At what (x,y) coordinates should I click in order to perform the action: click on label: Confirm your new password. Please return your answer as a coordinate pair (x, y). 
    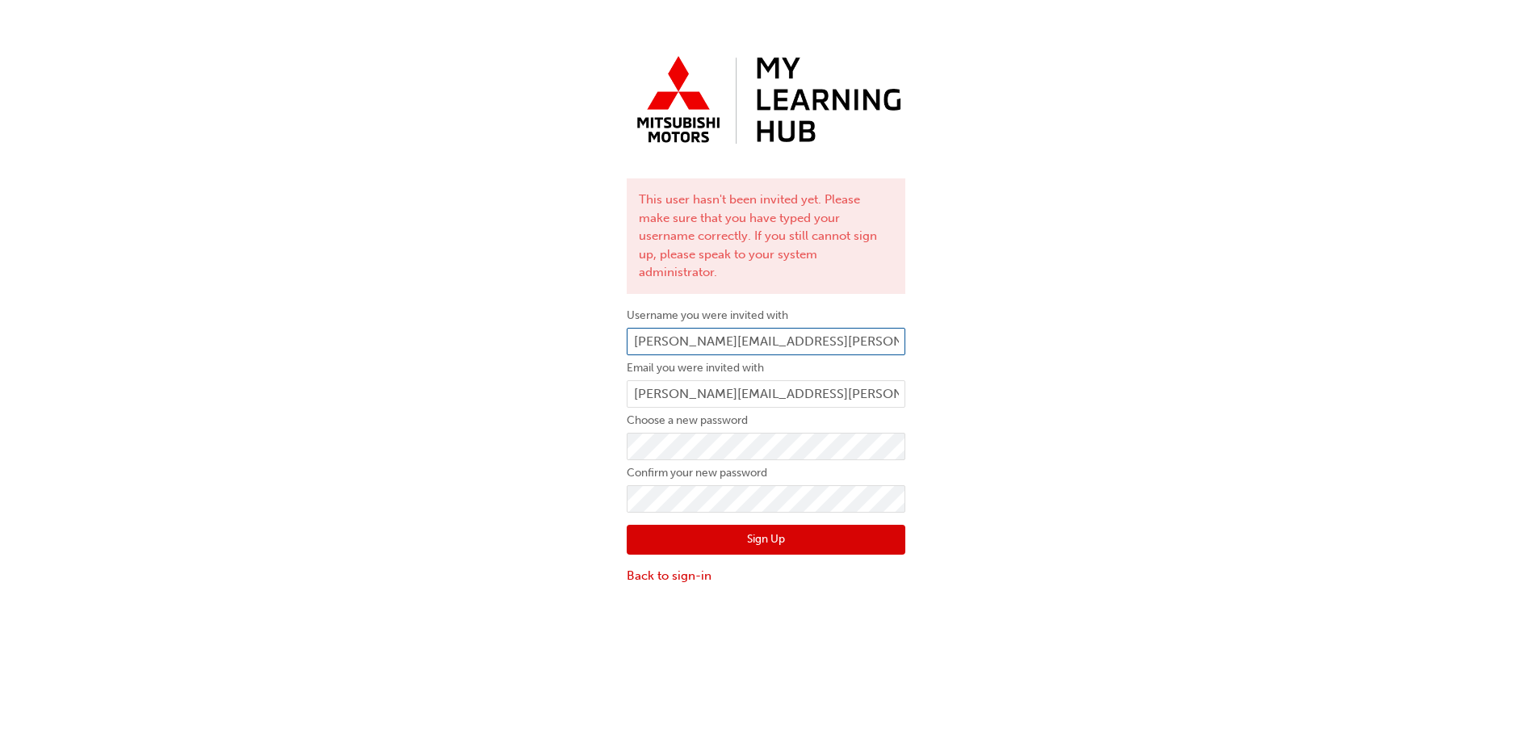
    Looking at the image, I should click on (766, 473).